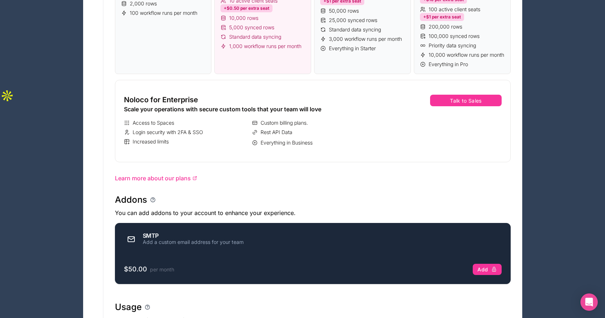 Image resolution: width=605 pixels, height=318 pixels. What do you see at coordinates (131, 200) in the screenshot?
I see `h1: Addons` at bounding box center [131, 200].